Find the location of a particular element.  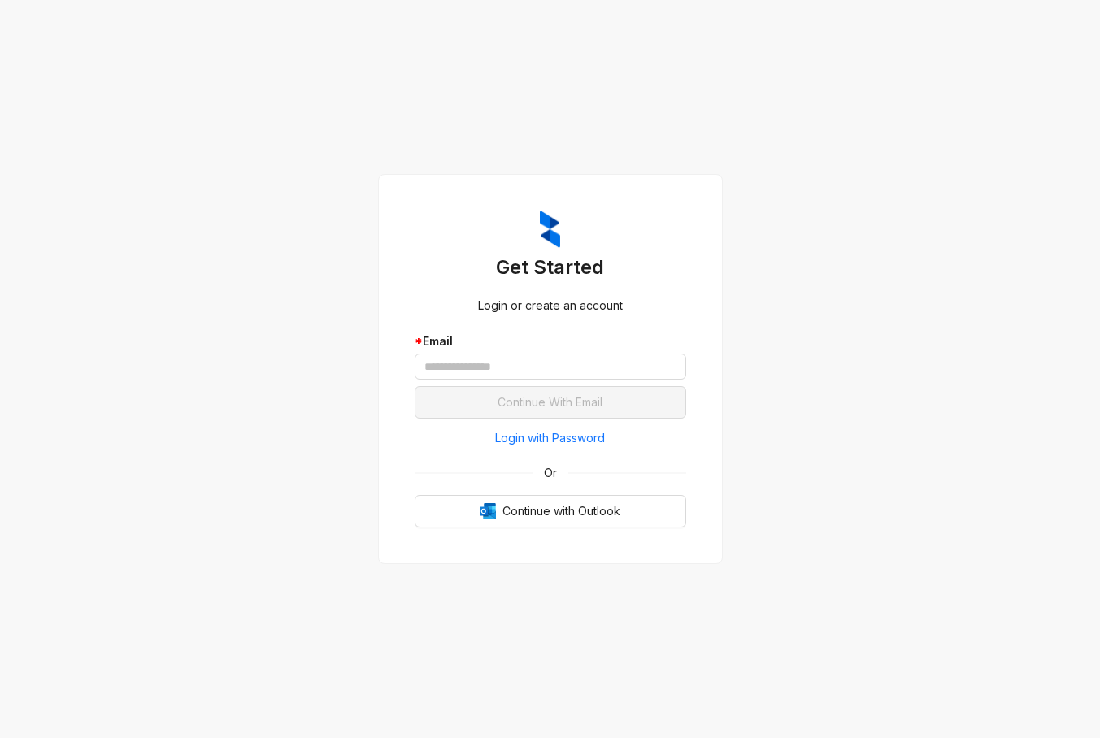

div: Login or create an account is located at coordinates (550, 306).